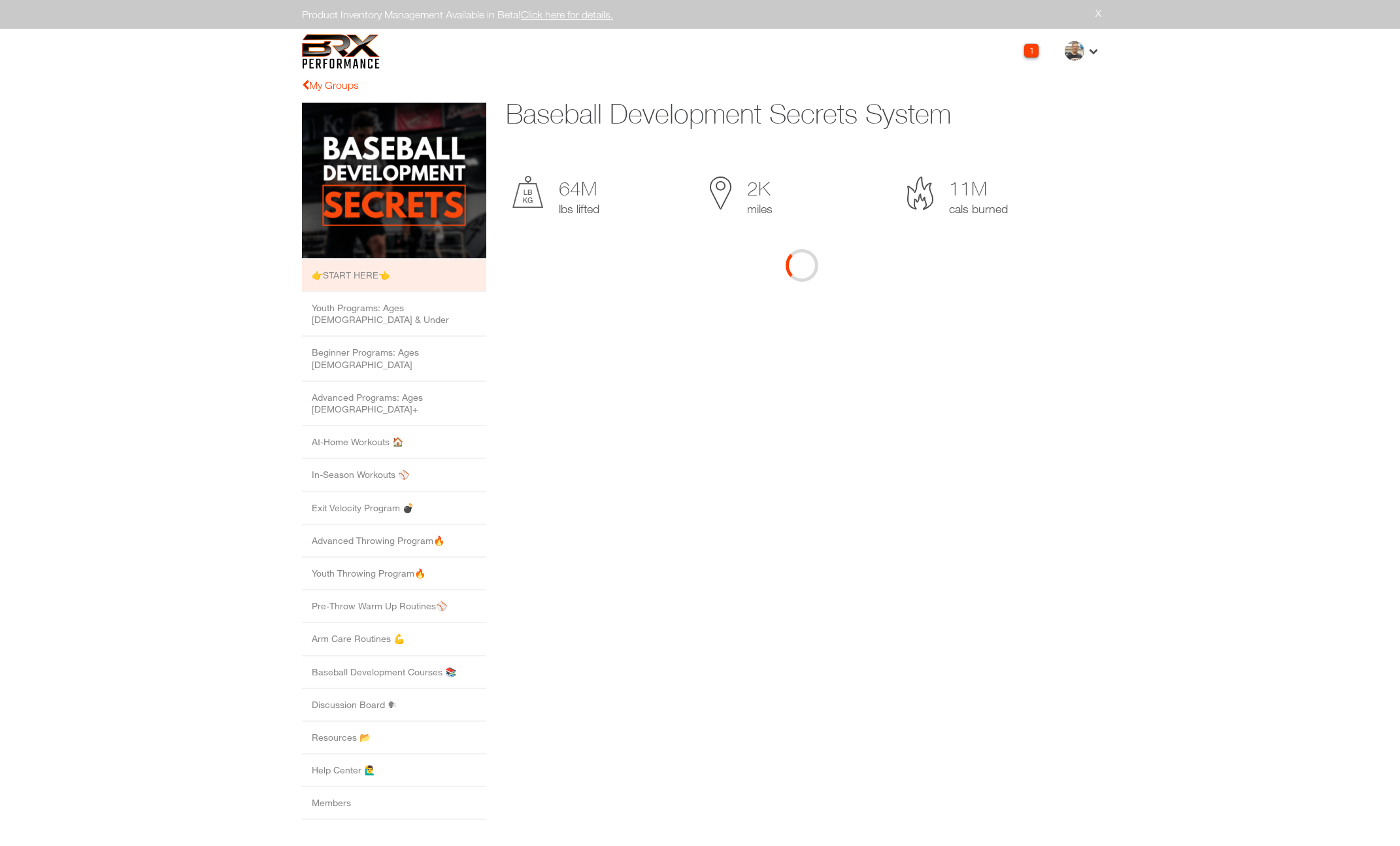 Image resolution: width=1400 pixels, height=846 pixels. Describe the element at coordinates (1032, 50) in the screenshot. I see `div: 1` at that location.